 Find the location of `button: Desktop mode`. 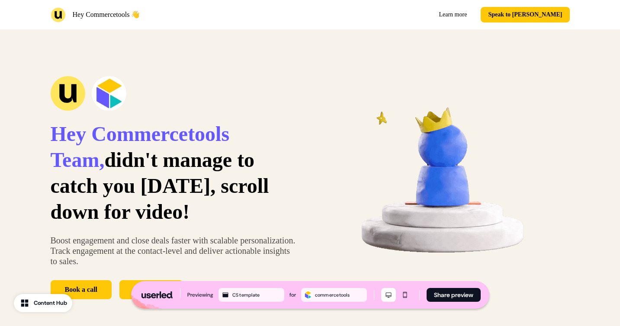

button: Desktop mode is located at coordinates (388, 295).